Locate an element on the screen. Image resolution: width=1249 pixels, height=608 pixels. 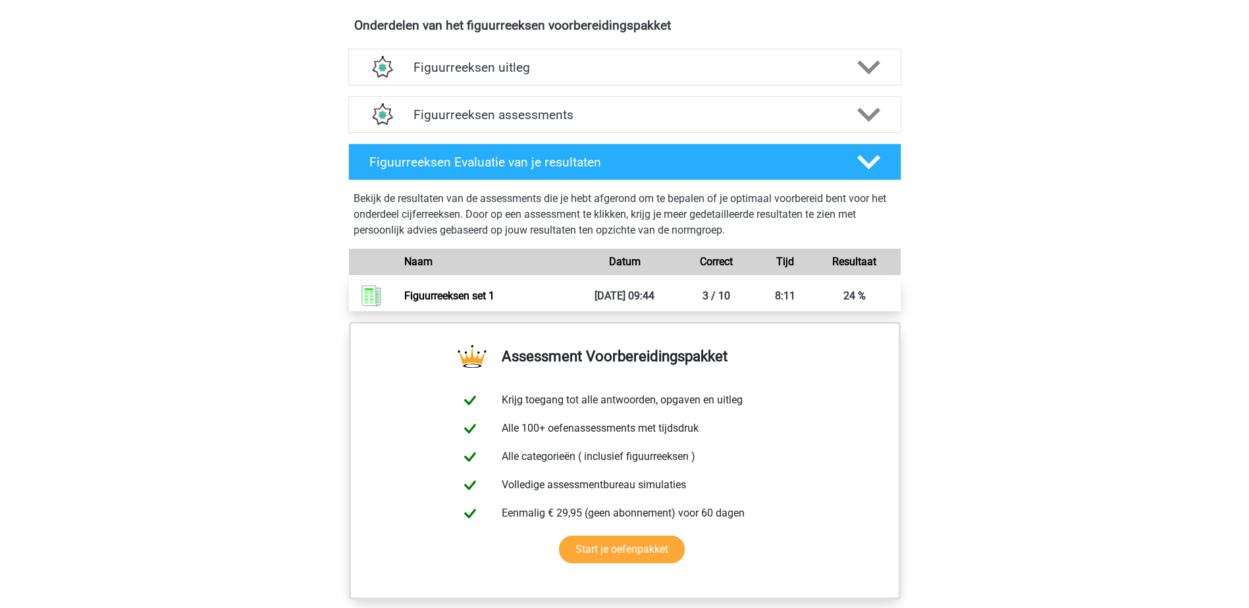
div: Tijd is located at coordinates (785, 262).